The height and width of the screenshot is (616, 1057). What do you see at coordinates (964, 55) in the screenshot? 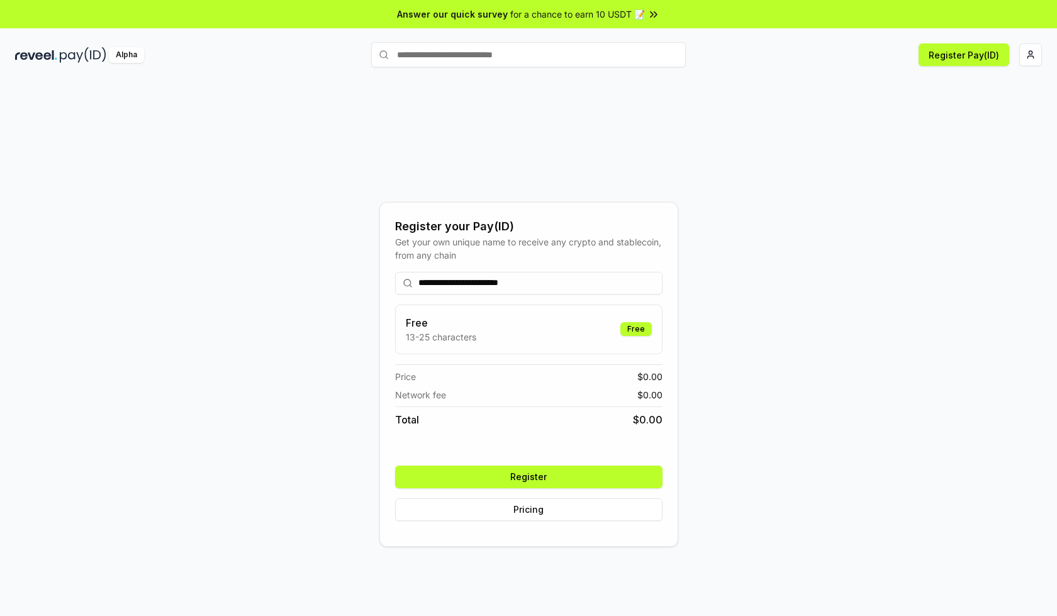
I see `button: Register Pay(ID)` at bounding box center [964, 55].